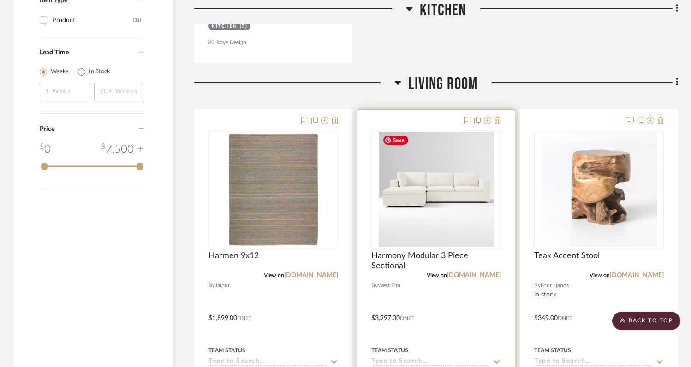 This screenshot has height=367, width=691. I want to click on input: 1 Week, so click(65, 92).